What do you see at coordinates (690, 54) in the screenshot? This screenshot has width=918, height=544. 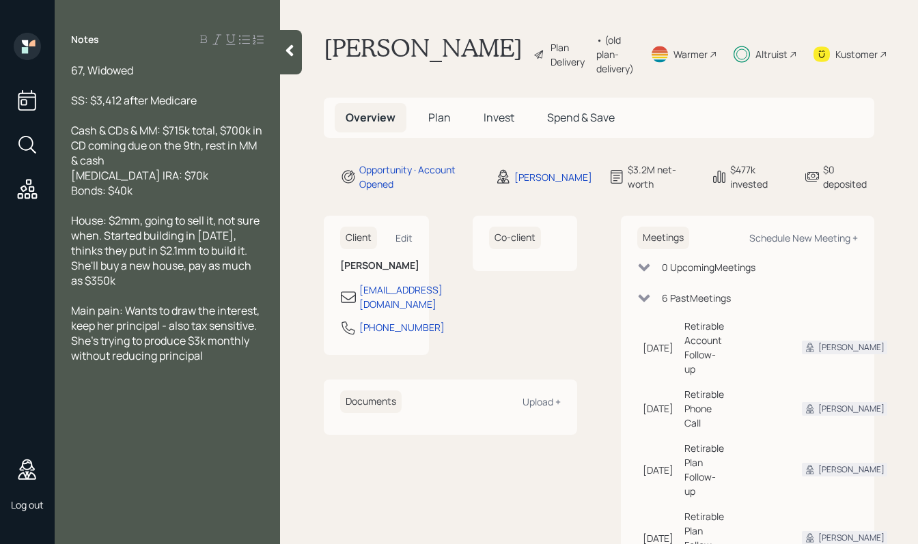 I see `div: Warmer` at bounding box center [690, 54].